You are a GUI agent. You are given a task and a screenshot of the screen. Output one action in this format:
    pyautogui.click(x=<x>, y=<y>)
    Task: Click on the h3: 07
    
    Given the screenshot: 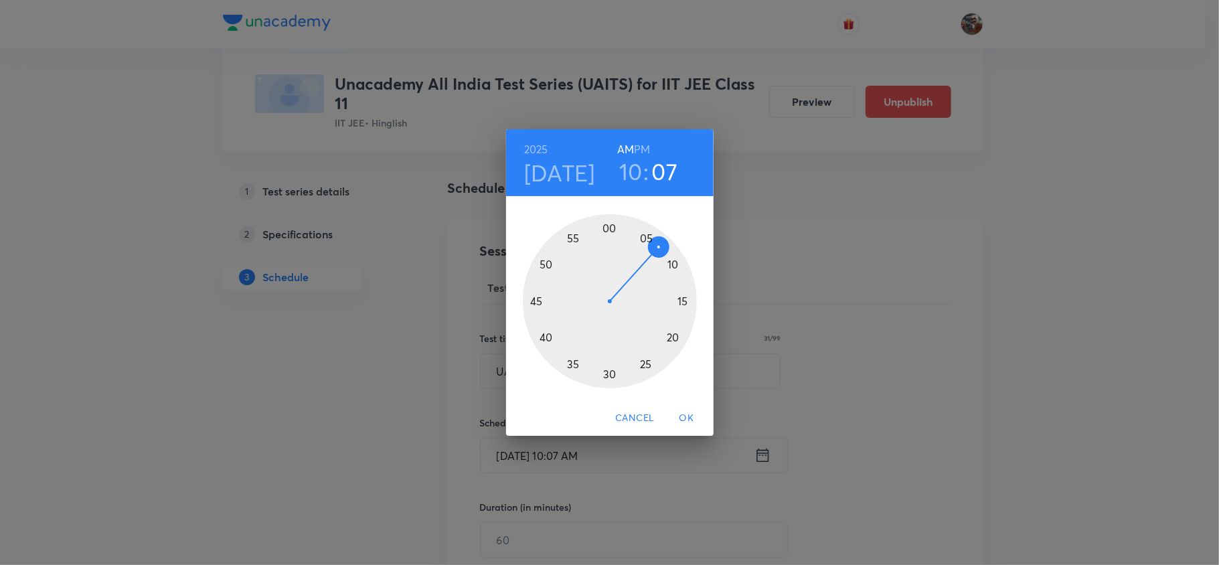 What is the action you would take?
    pyautogui.click(x=665, y=171)
    